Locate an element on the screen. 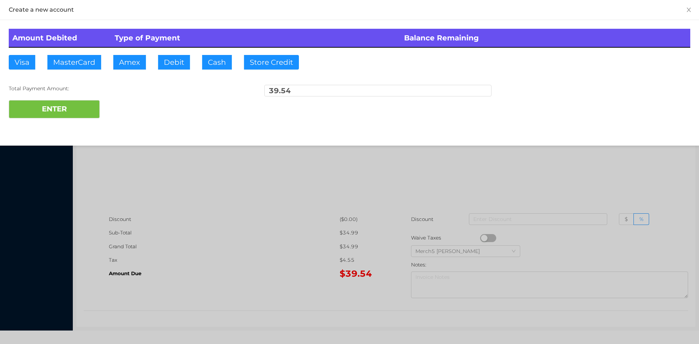  th: Type of Payment is located at coordinates (256, 38).